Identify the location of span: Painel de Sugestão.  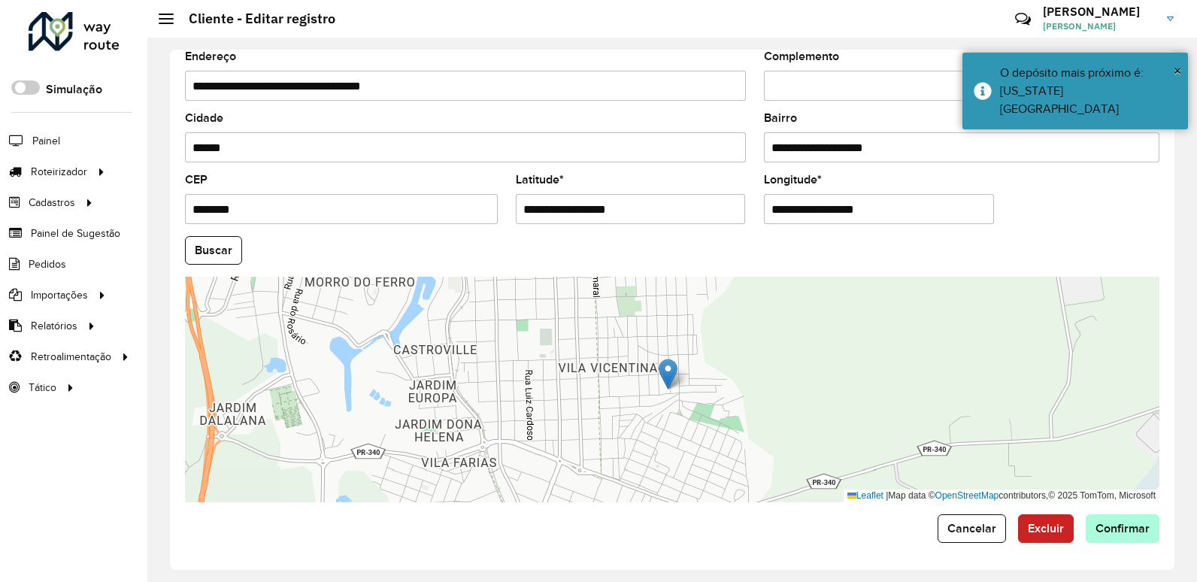
(75, 233).